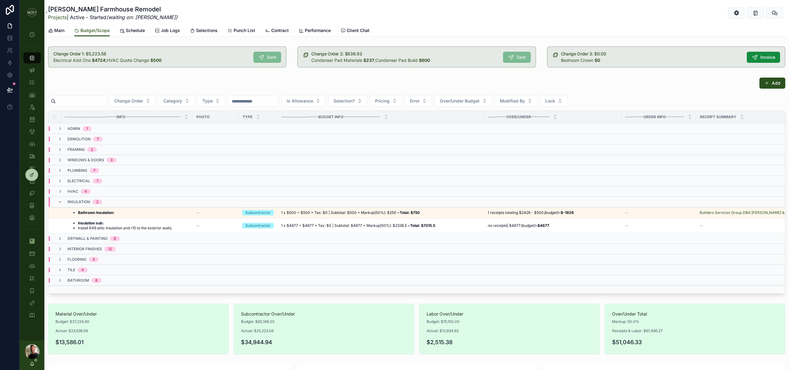  I want to click on span: Is Allowance, so click(300, 101).